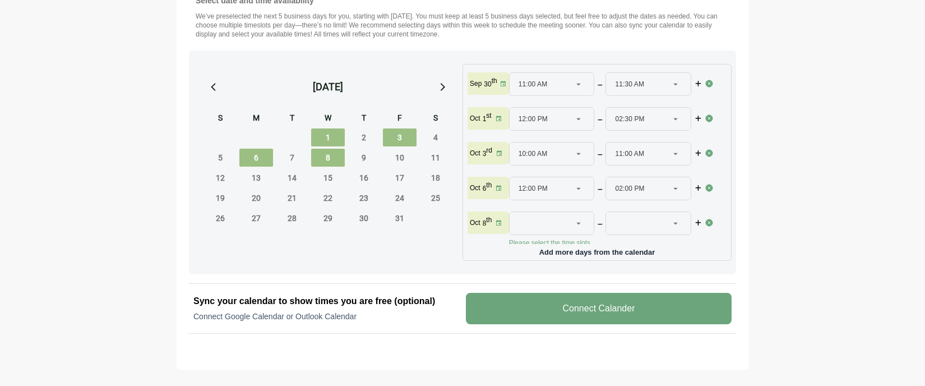 The width and height of the screenshot is (925, 386). What do you see at coordinates (630, 119) in the screenshot?
I see `span: 02:30 PM` at bounding box center [630, 119].